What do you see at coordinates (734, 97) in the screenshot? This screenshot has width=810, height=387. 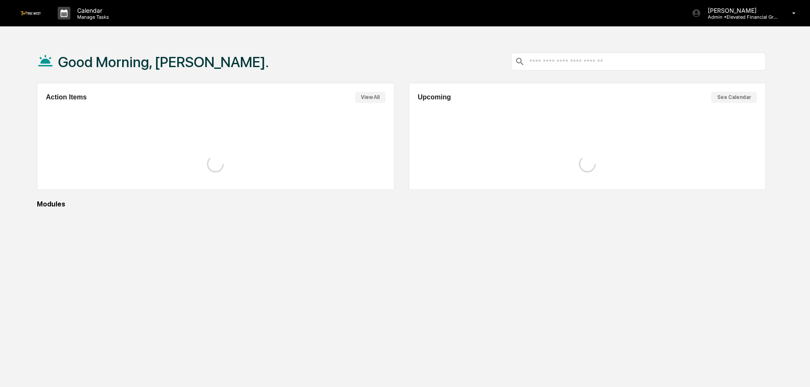 I see `button: See Calendar` at bounding box center [734, 97].